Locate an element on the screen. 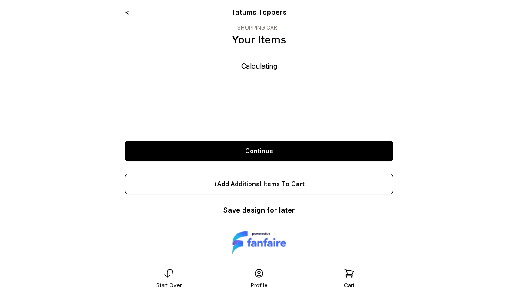 Image resolution: width=518 pixels, height=292 pixels. div: Profile is located at coordinates (259, 285).